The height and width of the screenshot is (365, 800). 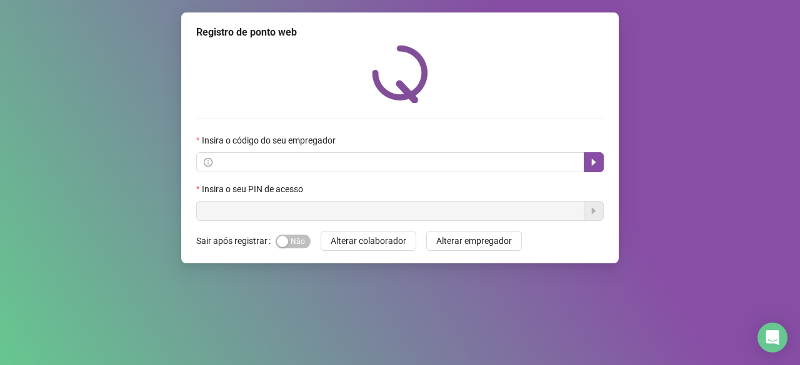 What do you see at coordinates (368, 241) in the screenshot?
I see `button: Alterar colaborador` at bounding box center [368, 241].